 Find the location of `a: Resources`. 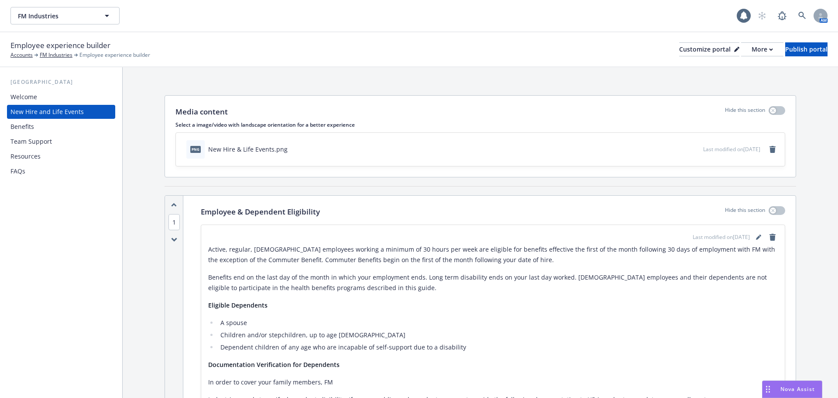

a: Resources is located at coordinates (61, 156).